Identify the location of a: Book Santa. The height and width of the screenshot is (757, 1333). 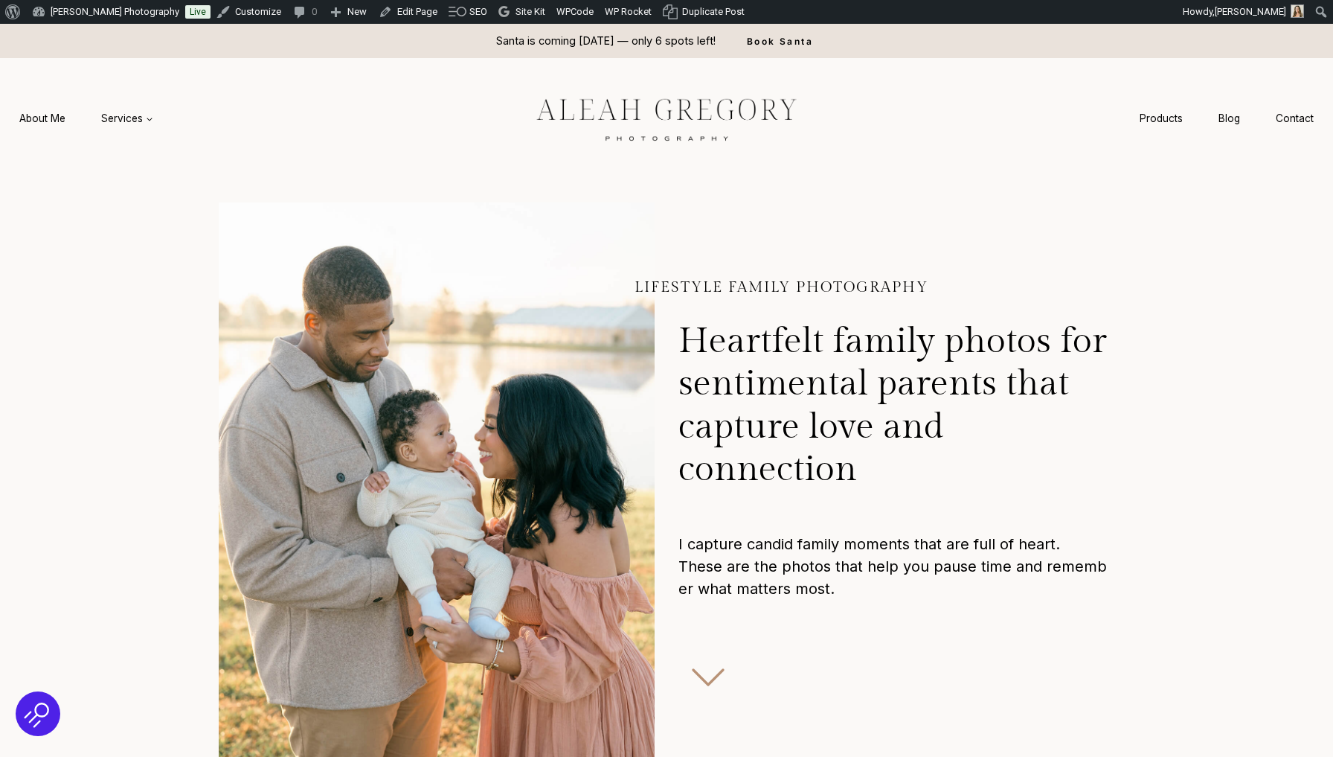
(780, 41).